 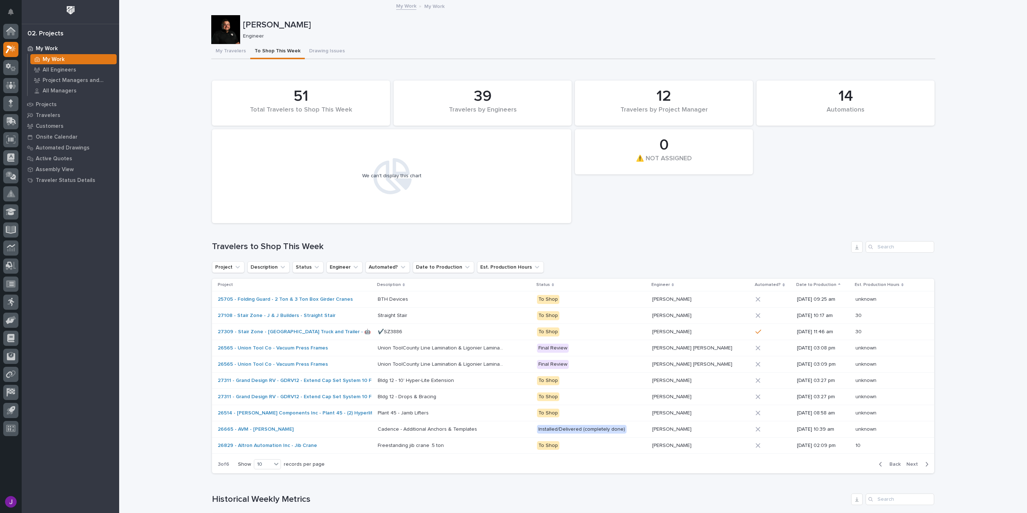 What do you see at coordinates (392, 176) in the screenshot?
I see `div: We can't display this chart` at bounding box center [392, 176].